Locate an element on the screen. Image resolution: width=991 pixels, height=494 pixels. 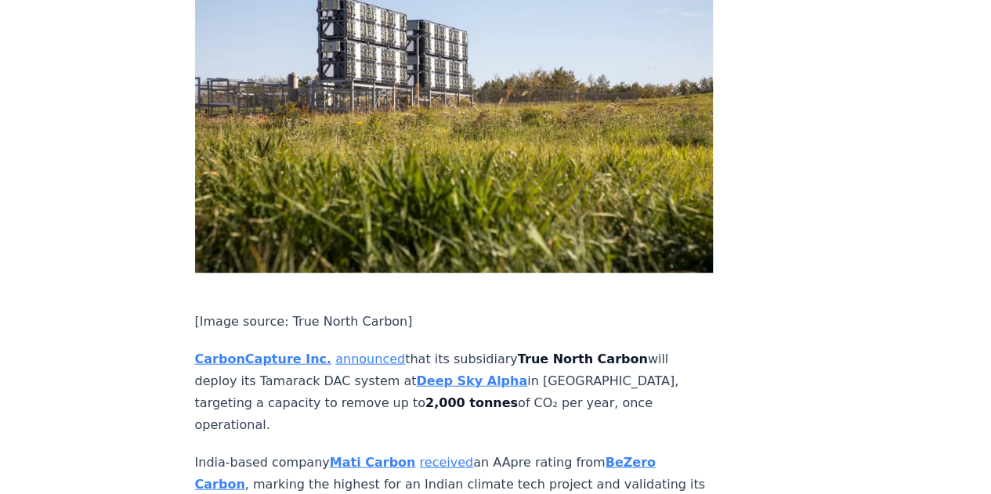
strong: Mati Carbon is located at coordinates (373, 462).